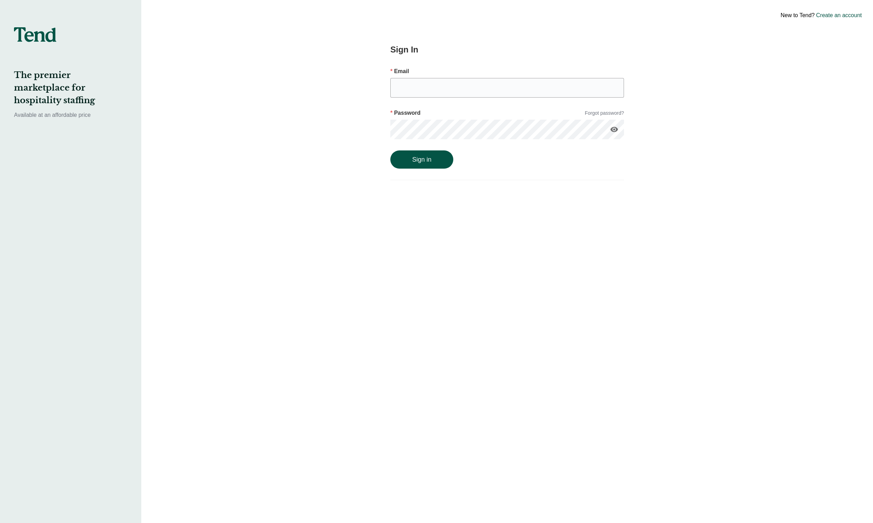 The width and height of the screenshot is (873, 523). What do you see at coordinates (604, 113) in the screenshot?
I see `a: Forgot password?` at bounding box center [604, 113].